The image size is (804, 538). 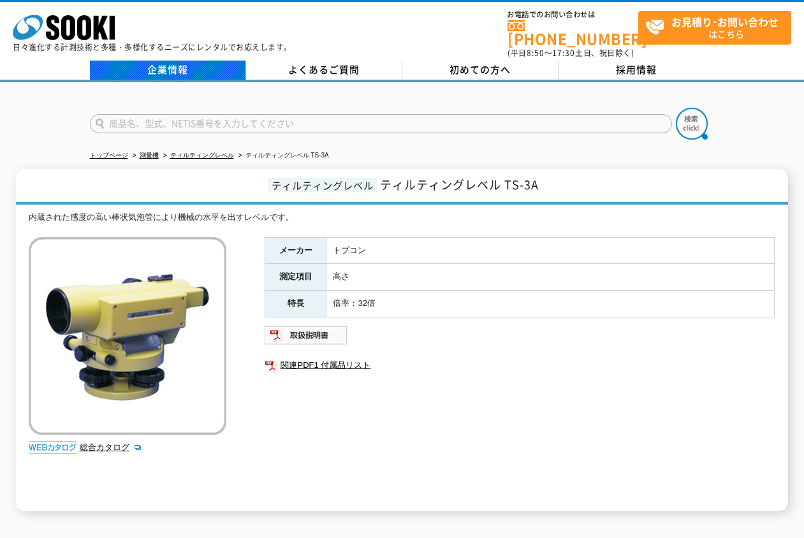 I want to click on th: 測定項目, so click(x=296, y=277).